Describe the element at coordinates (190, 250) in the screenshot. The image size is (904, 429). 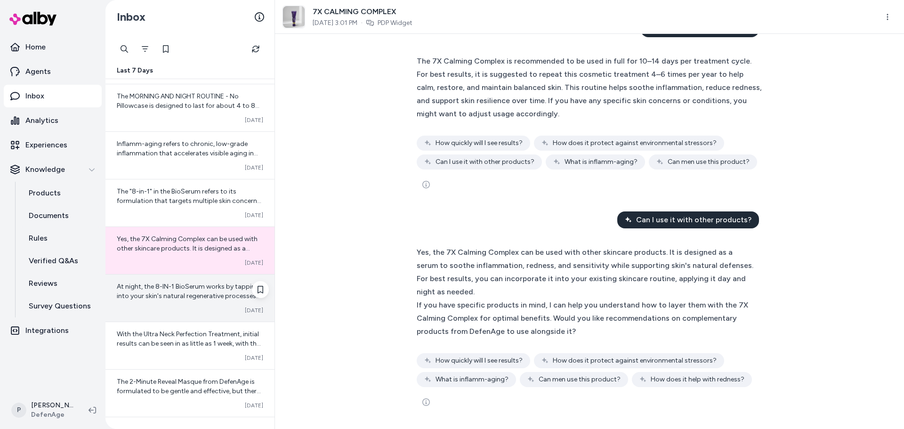
I see `a: Yes, the 7X Calming Complex can be used with other skincare products. It is designed as a serum t...` at that location.